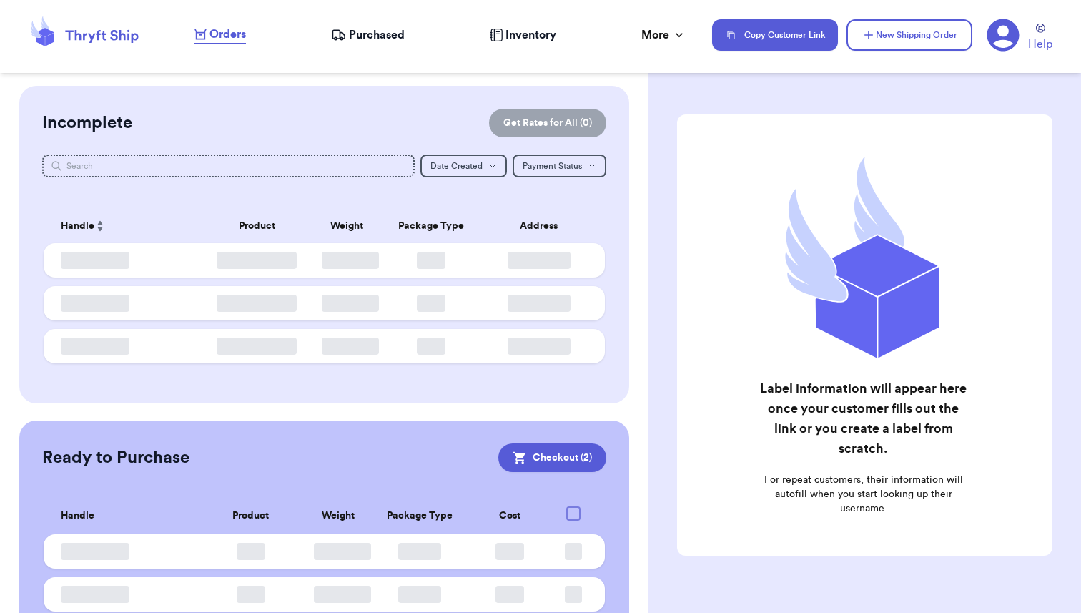 The height and width of the screenshot is (613, 1081). What do you see at coordinates (368, 35) in the screenshot?
I see `a: Purchased` at bounding box center [368, 35].